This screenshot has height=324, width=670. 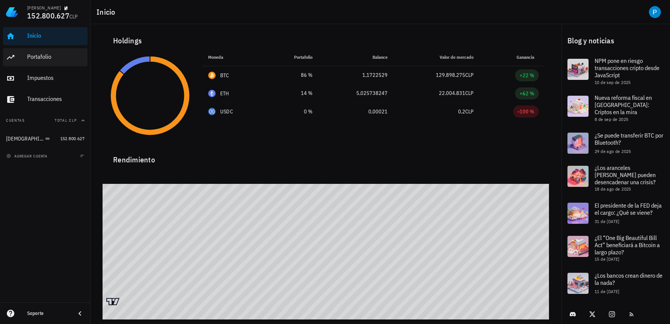 What do you see at coordinates (225, 93) in the screenshot?
I see `div: ETH` at bounding box center [225, 93].